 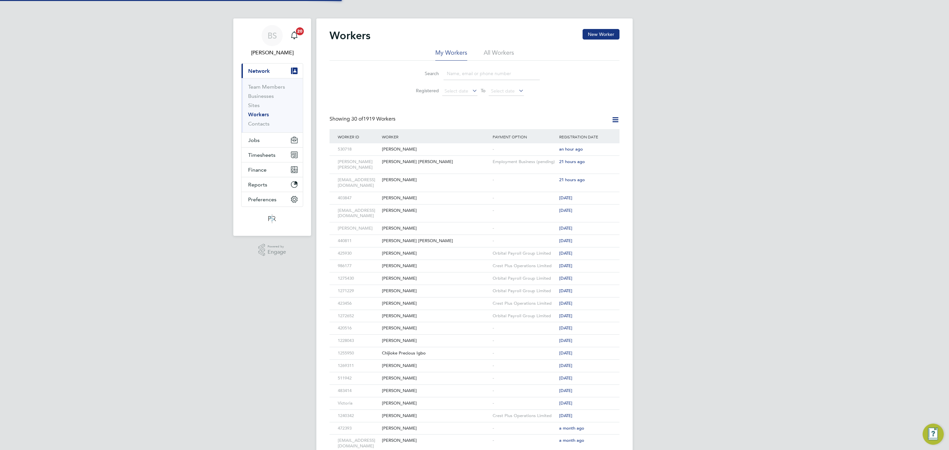 What do you see at coordinates (524, 162) in the screenshot?
I see `div: Employment Business (pending)` at bounding box center [524, 162].